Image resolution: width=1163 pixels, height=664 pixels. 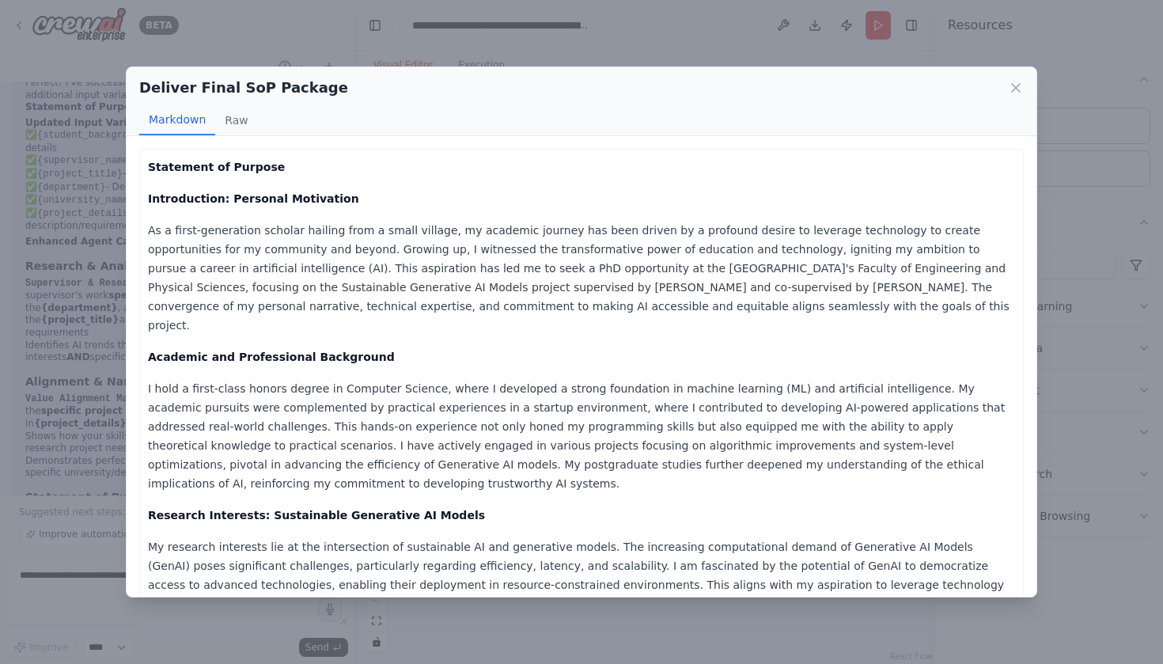 I want to click on strong: Introduction: Personal Motivation, so click(x=253, y=199).